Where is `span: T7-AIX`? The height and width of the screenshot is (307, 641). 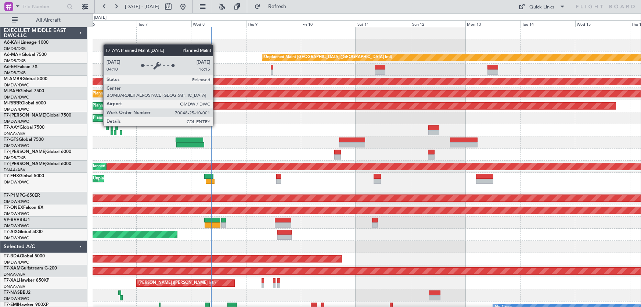 span: T7-AIX is located at coordinates (11, 232).